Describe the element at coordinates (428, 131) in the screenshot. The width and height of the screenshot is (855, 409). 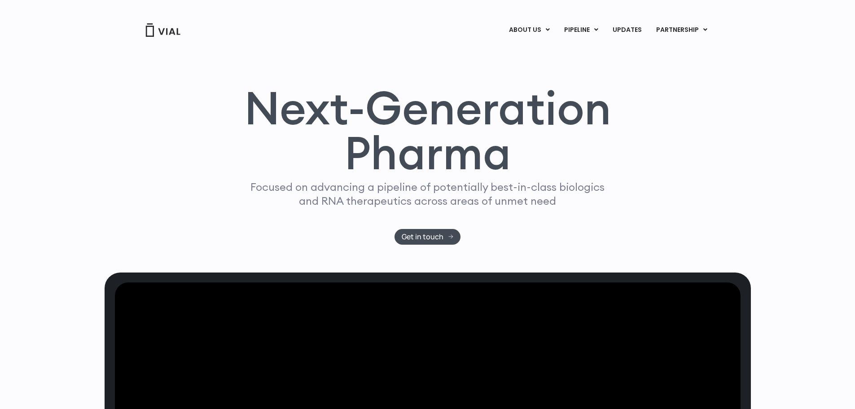
I see `h1: Next-Generation Pharma` at that location.